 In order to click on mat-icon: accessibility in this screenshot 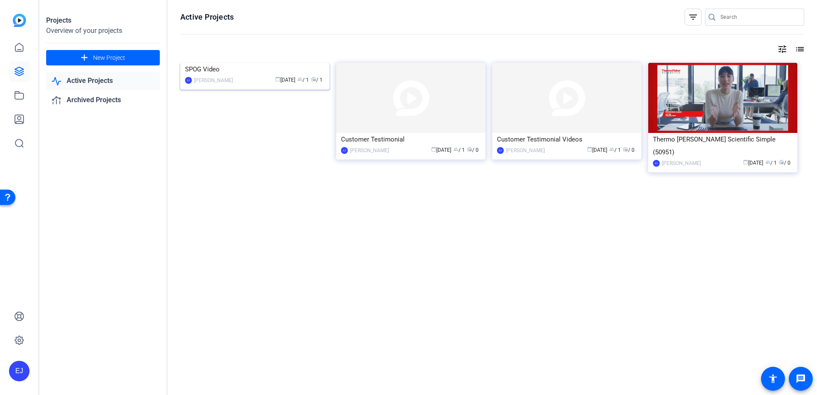, I will do `click(773, 379)`.